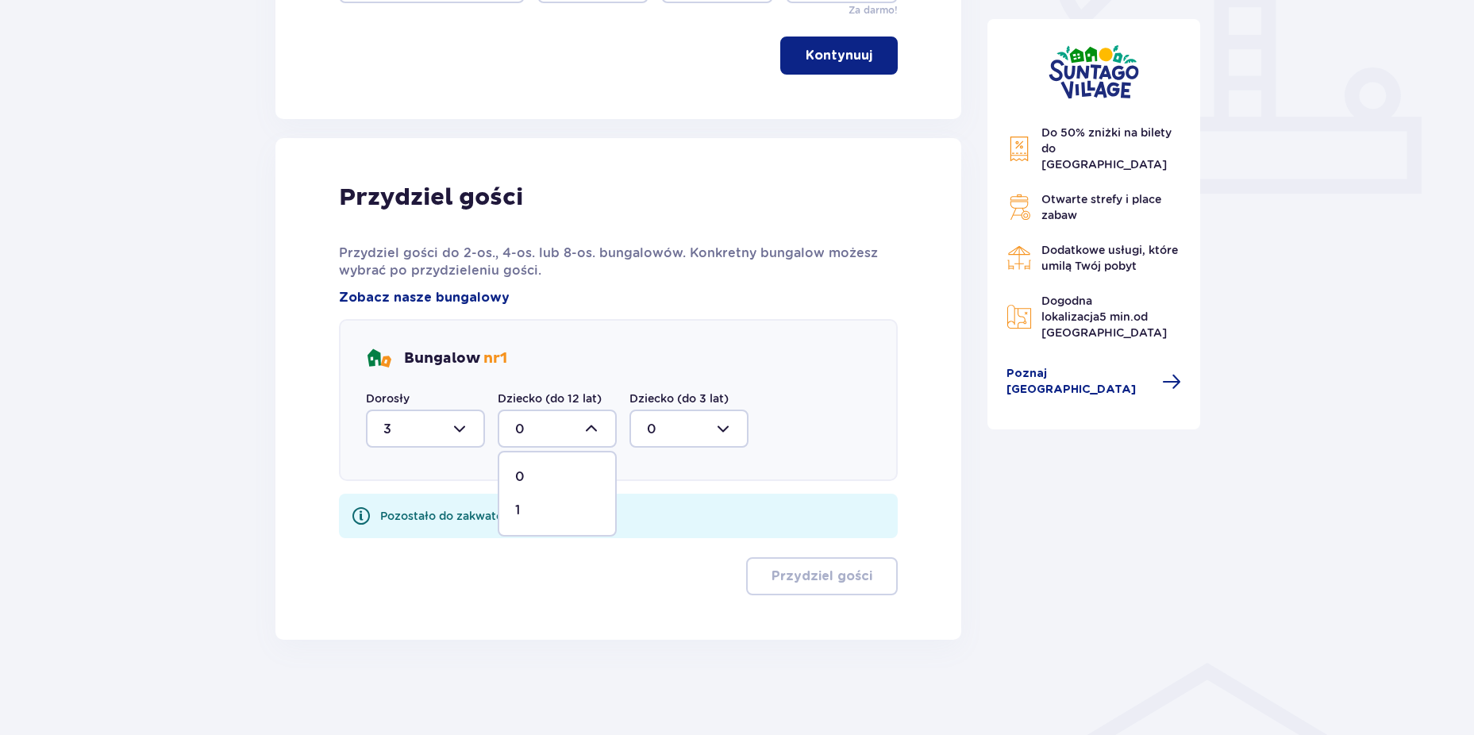 This screenshot has width=1474, height=735. What do you see at coordinates (549, 398) in the screenshot?
I see `label: Dziecko (do 12 lat)` at bounding box center [549, 398].